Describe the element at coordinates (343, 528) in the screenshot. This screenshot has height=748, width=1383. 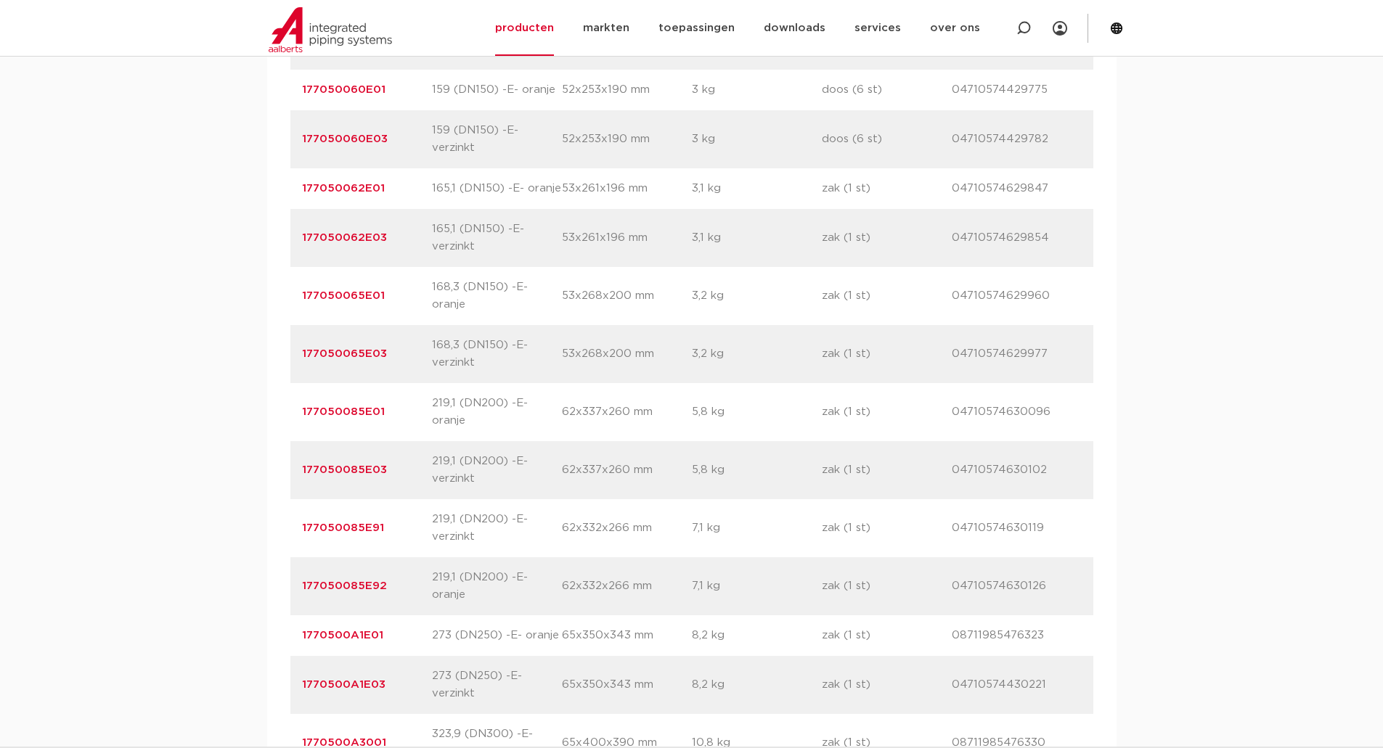
I see `a: 177050085E91` at that location.